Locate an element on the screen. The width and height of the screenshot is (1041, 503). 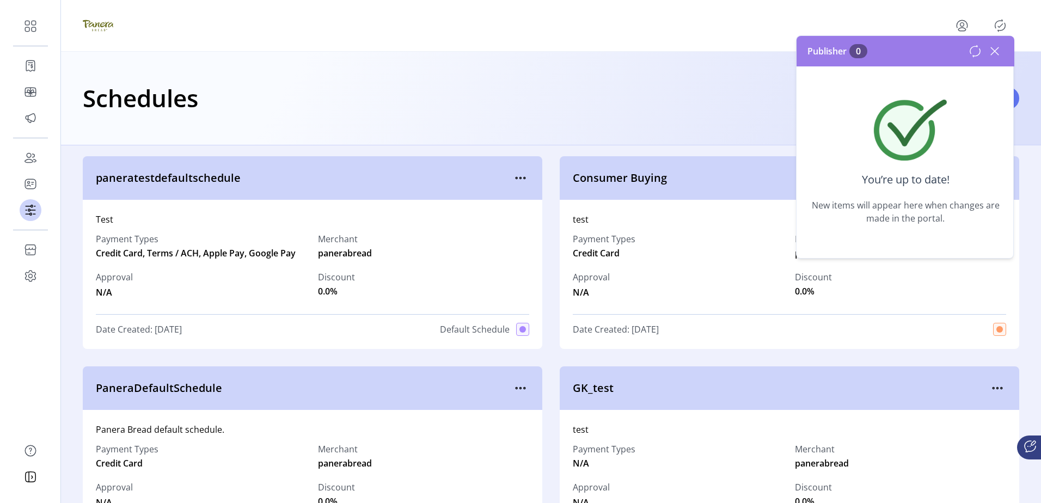
button: Publisher Panel is located at coordinates (1000, 26).